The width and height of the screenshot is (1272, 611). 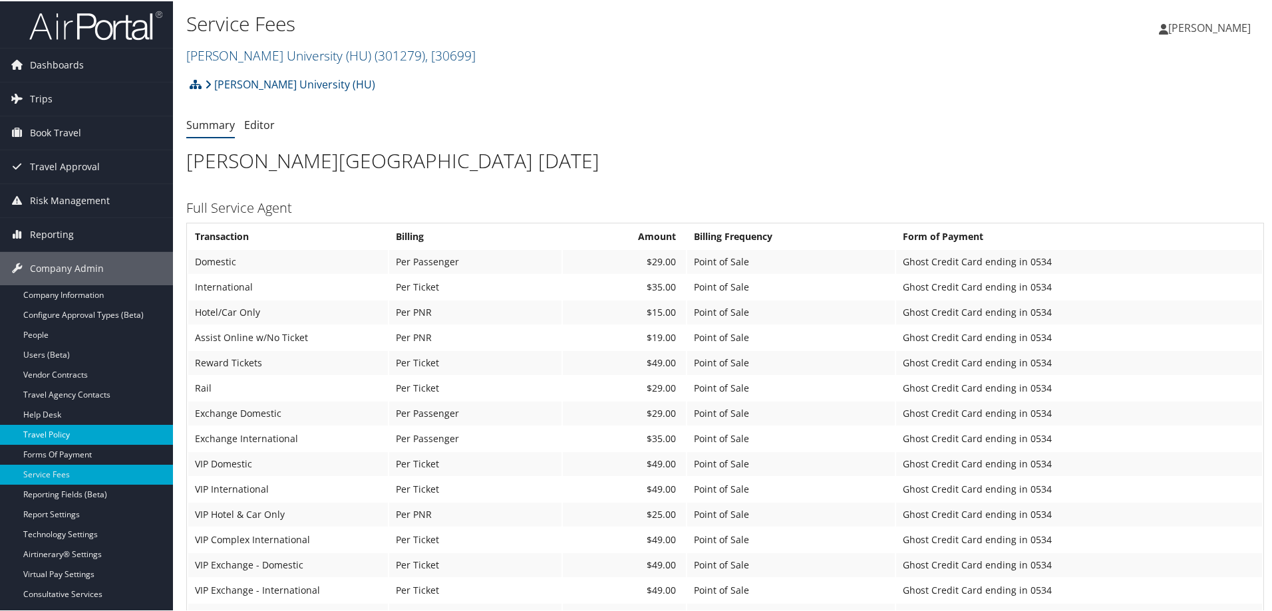 What do you see at coordinates (400, 54) in the screenshot?
I see `span: ( 301279 )` at bounding box center [400, 54].